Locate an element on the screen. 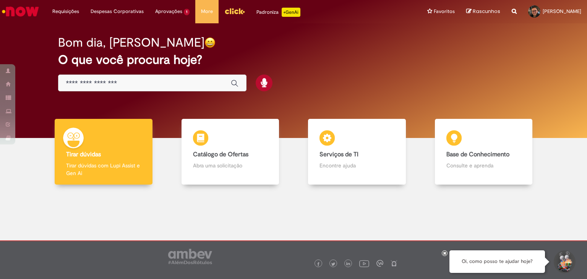 Image resolution: width=587 pixels, height=279 pixels. a: Tirar dúvidas Tirar dúvidas com Lupi Assist e Gen Ai is located at coordinates (104, 152).